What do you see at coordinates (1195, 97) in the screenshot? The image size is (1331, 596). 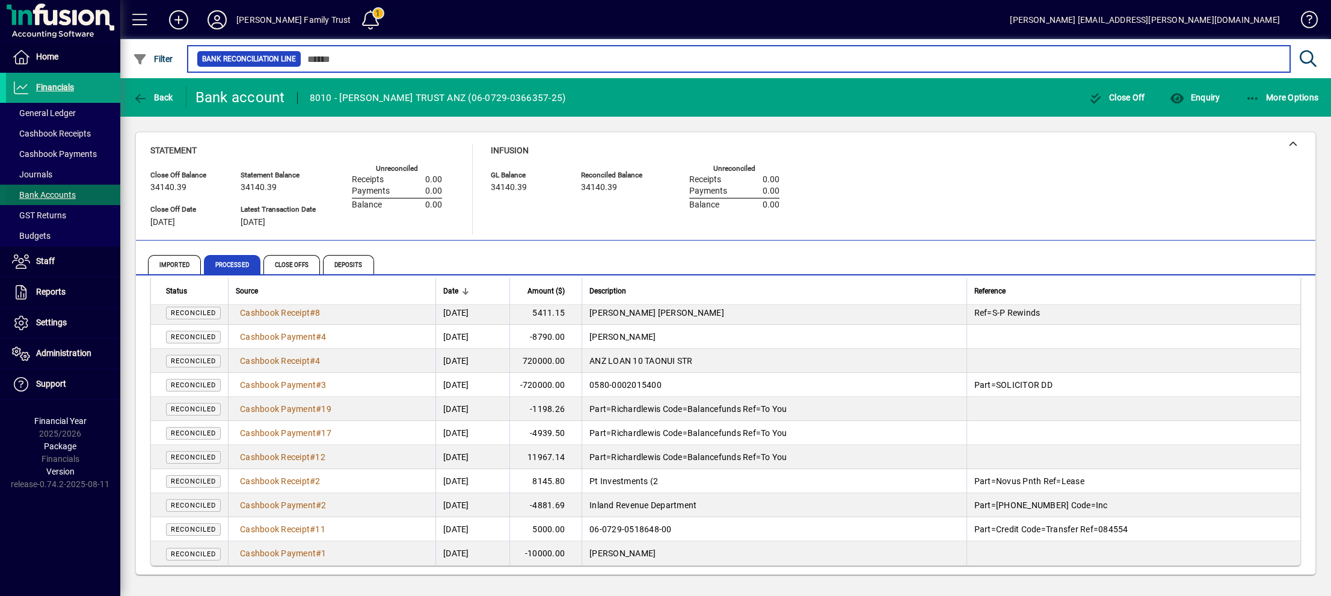 I see `button: Enquiry` at bounding box center [1195, 97].